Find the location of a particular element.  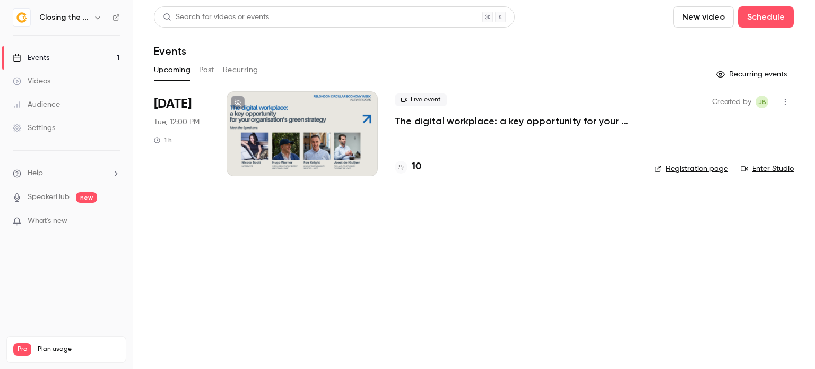

span: Plan usage is located at coordinates (79, 349).